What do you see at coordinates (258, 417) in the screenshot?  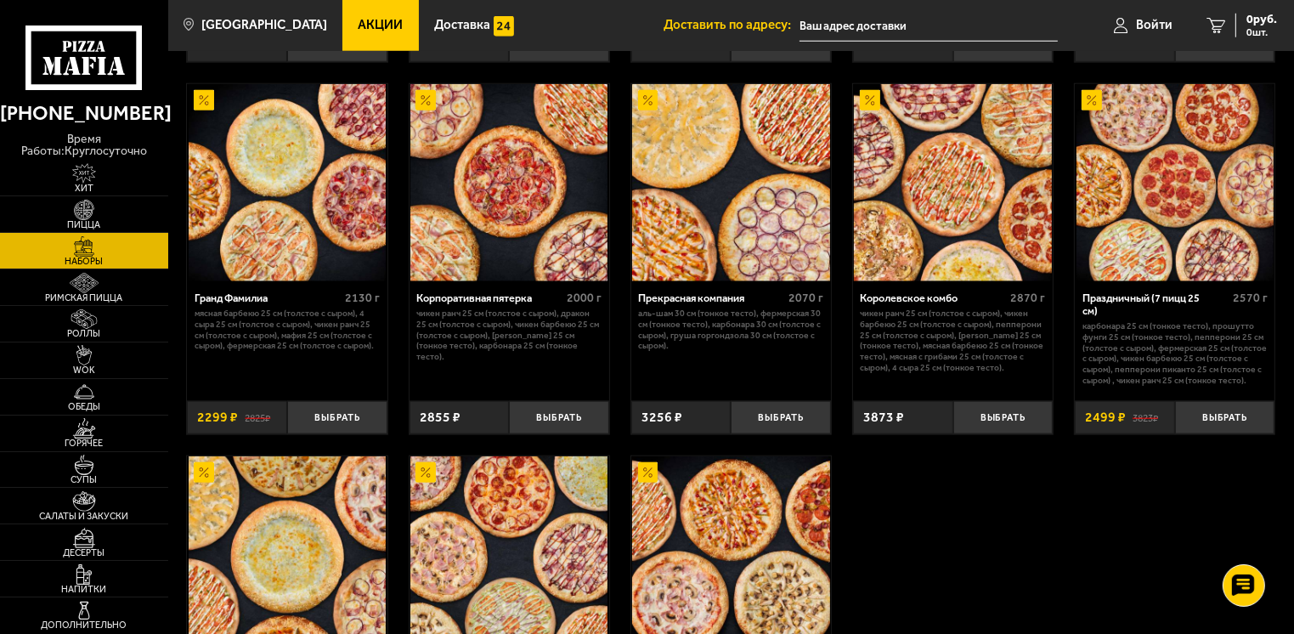 I see `s: 2825 ₽` at bounding box center [258, 417].